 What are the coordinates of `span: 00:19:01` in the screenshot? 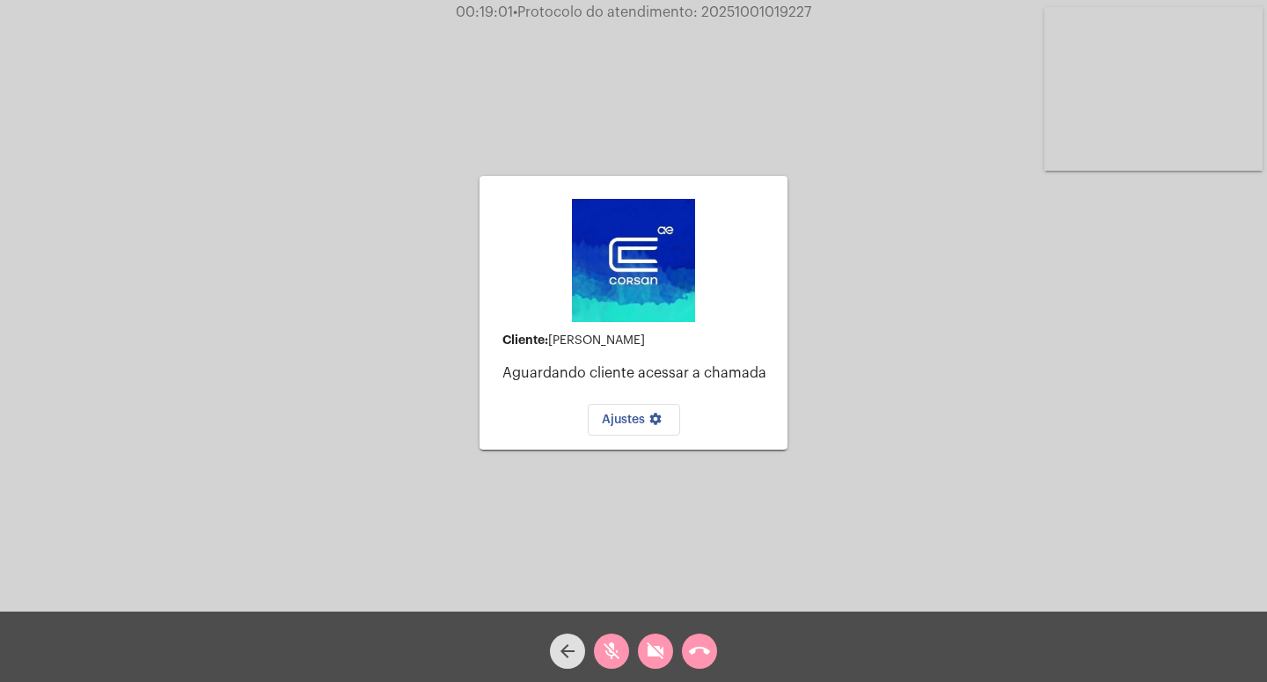 It's located at (484, 12).